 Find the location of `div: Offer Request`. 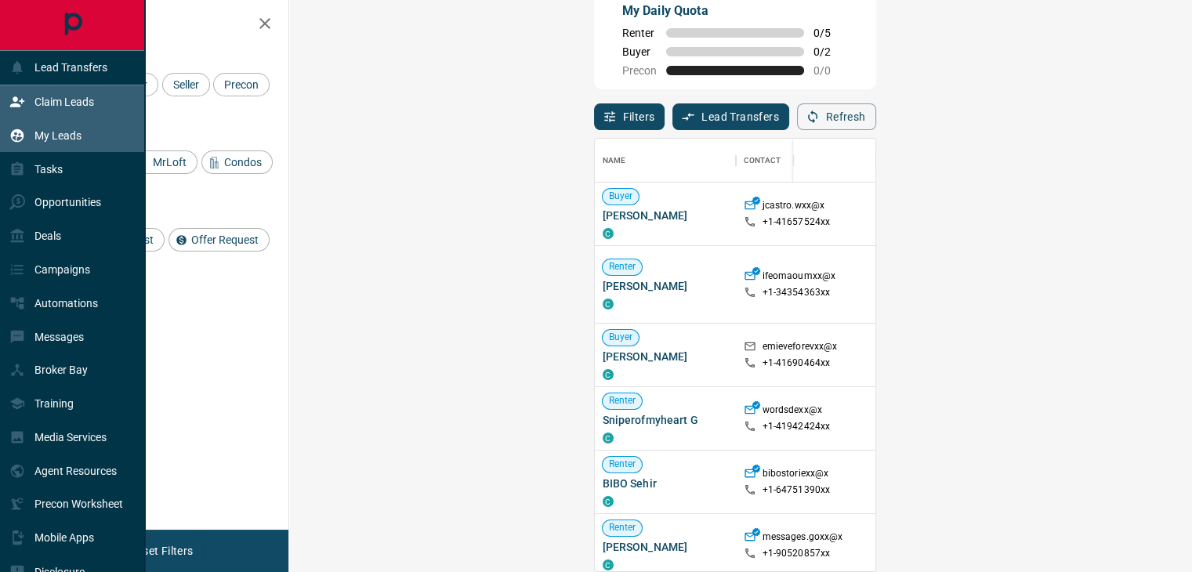

div: Offer Request is located at coordinates (219, 240).